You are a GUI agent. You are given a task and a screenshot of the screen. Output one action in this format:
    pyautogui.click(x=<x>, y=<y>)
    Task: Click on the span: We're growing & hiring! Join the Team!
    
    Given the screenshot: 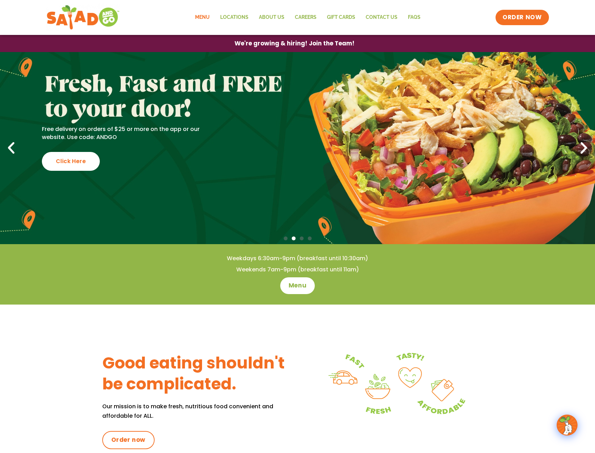 What is the action you would take?
    pyautogui.click(x=294, y=43)
    